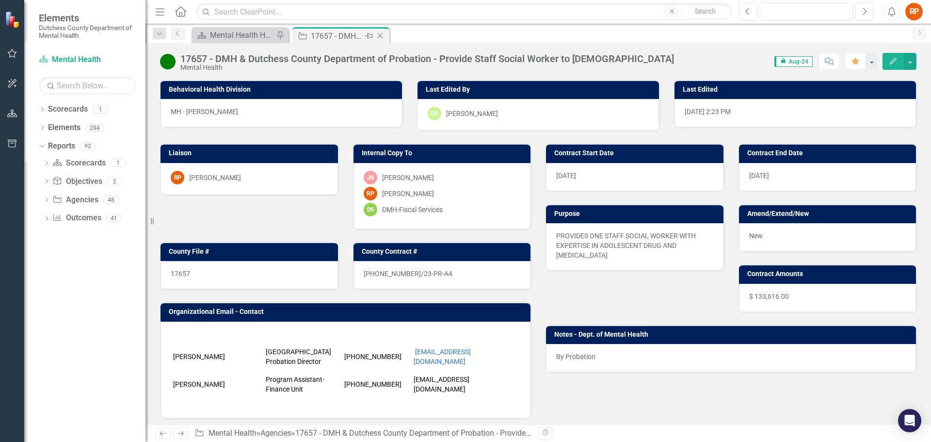 This screenshot has width=931, height=442. What do you see at coordinates (168, 62) in the screenshot?
I see `img: Active` at bounding box center [168, 62].